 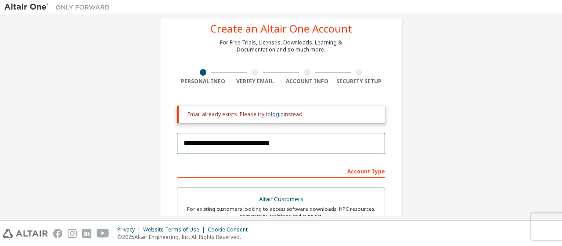 What do you see at coordinates (281, 199) in the screenshot?
I see `div: Altair Customers` at bounding box center [281, 199].